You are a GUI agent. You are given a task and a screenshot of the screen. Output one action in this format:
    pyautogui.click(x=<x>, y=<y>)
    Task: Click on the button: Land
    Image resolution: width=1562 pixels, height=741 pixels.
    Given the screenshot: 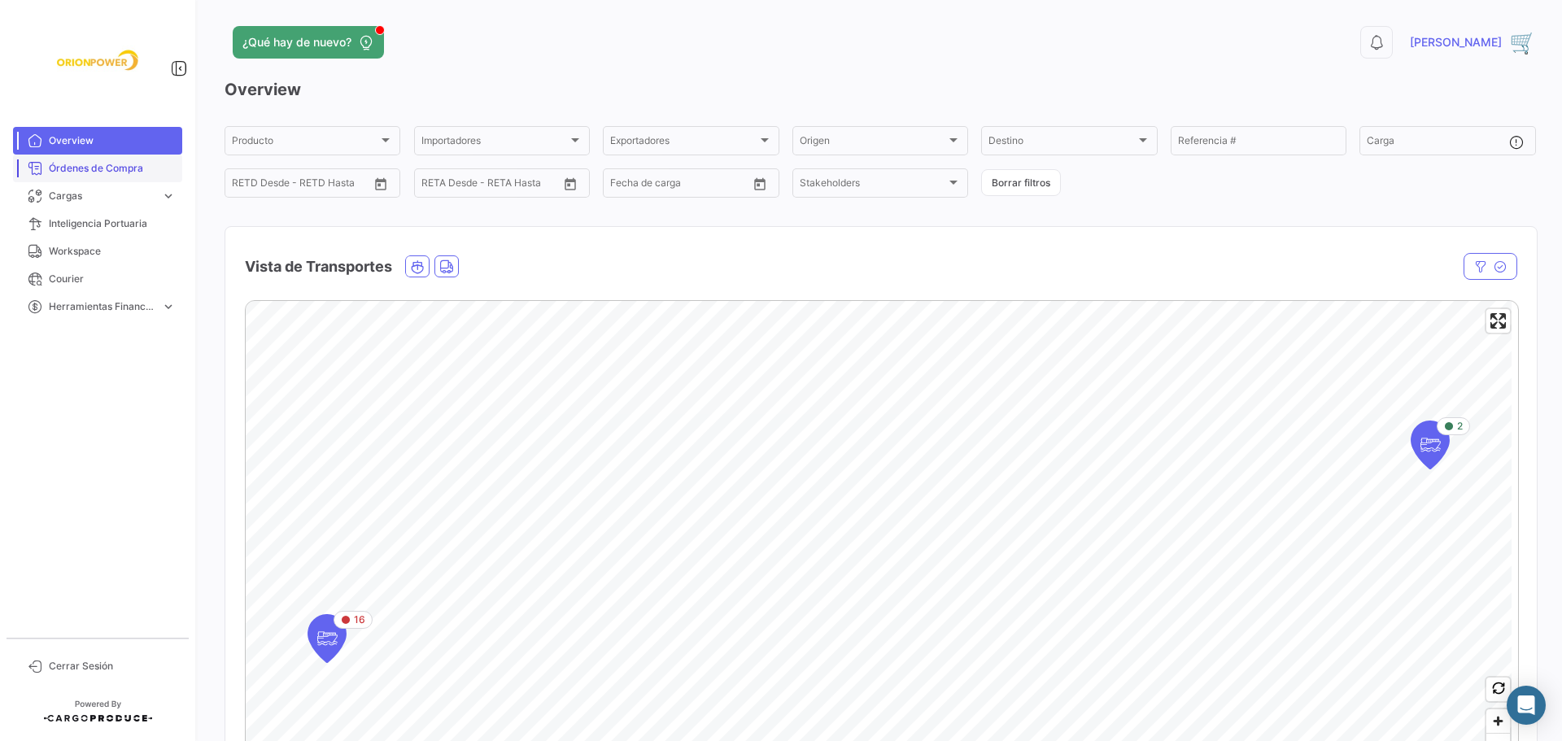 What is the action you would take?
    pyautogui.click(x=447, y=266)
    